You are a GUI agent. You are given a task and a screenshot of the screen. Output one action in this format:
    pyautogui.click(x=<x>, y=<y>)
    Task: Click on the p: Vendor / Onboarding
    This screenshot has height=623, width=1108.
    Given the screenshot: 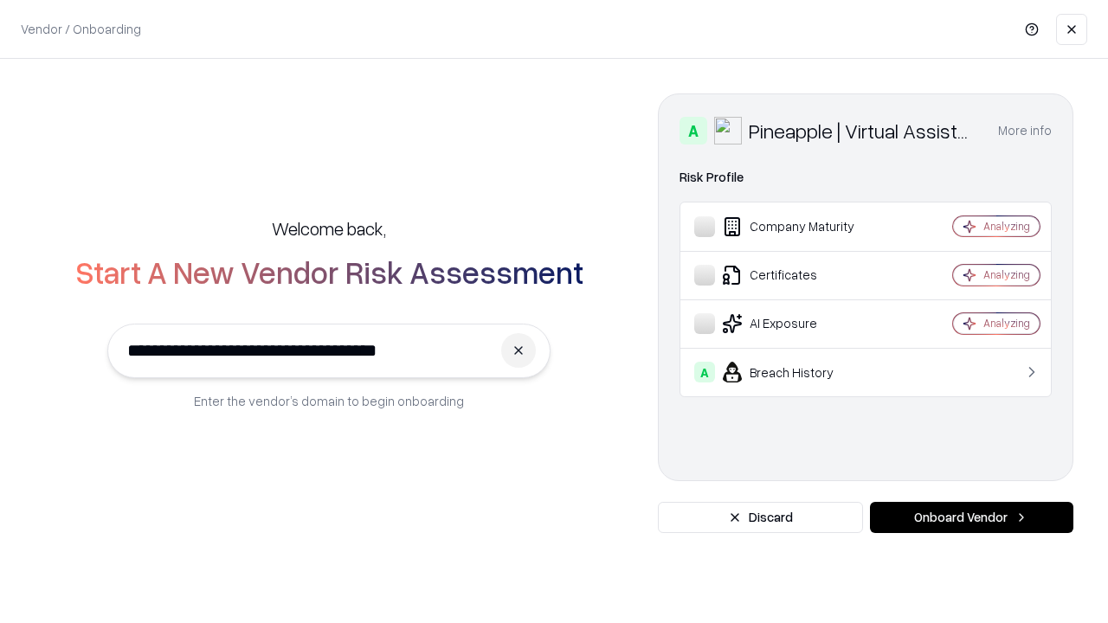 What is the action you would take?
    pyautogui.click(x=81, y=29)
    